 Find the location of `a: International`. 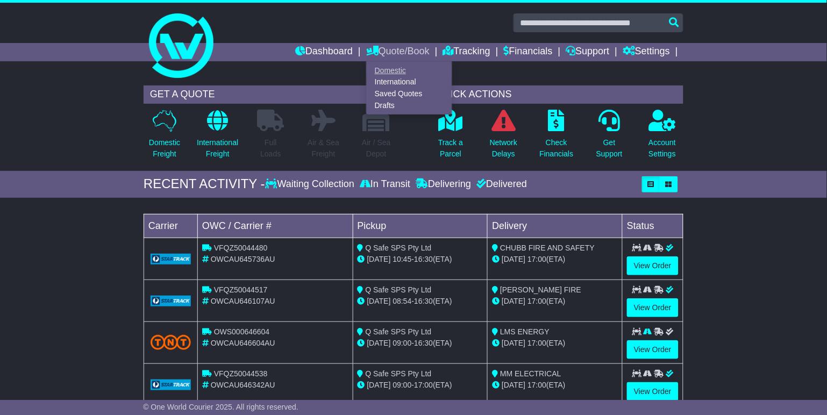

a: International is located at coordinates (409, 82).